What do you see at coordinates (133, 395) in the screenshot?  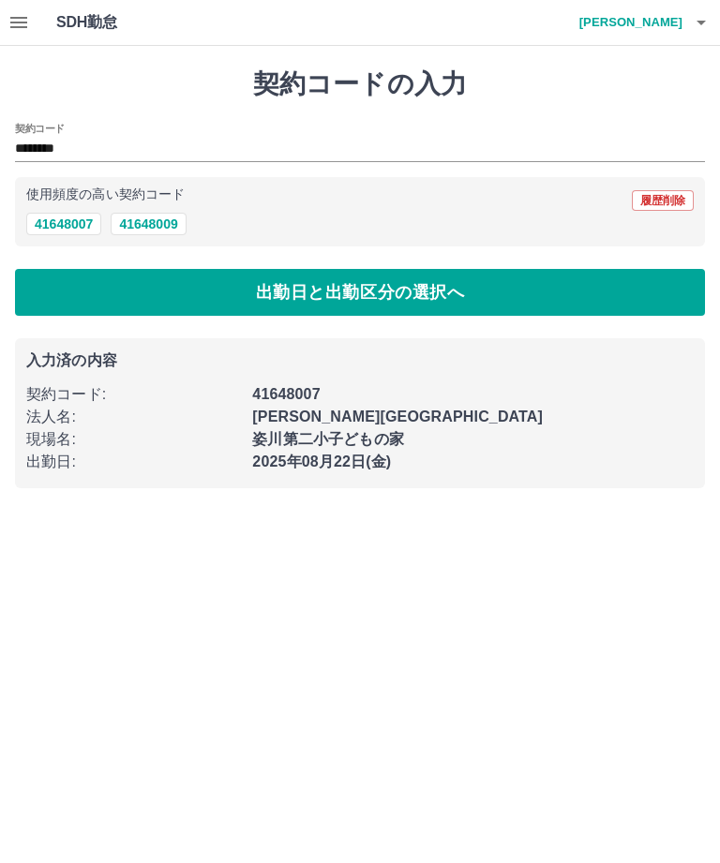 I see `p: 契約コード :` at bounding box center [133, 395].